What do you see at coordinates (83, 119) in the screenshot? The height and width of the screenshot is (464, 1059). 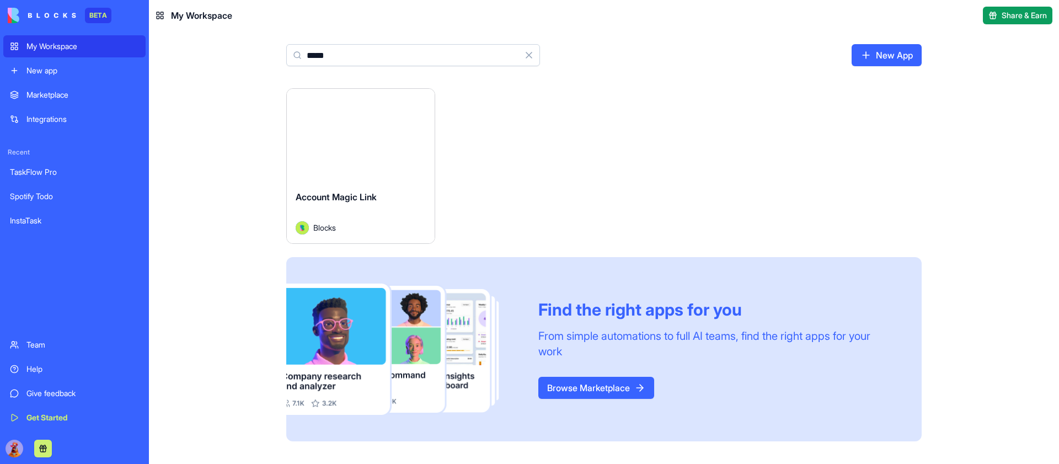 I see `div: Integrations` at bounding box center [83, 119].